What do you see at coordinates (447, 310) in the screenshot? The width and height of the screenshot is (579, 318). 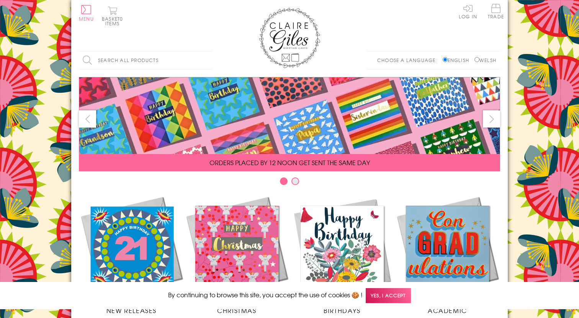 I see `span: Academic` at bounding box center [447, 310].